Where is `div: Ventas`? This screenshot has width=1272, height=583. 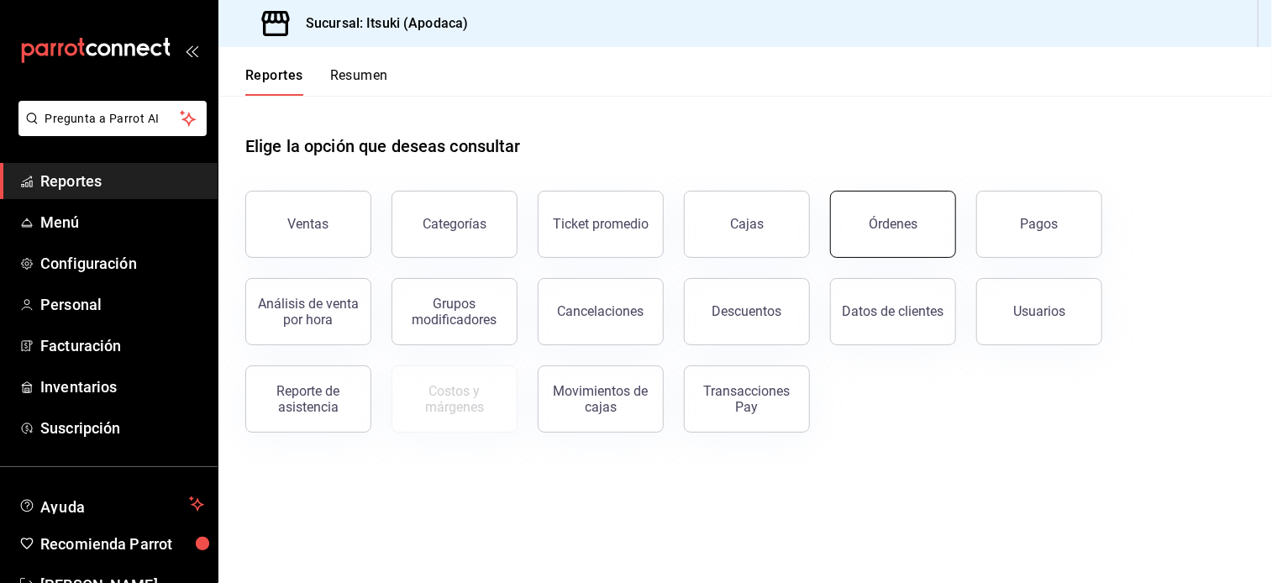
div: Ventas is located at coordinates (308, 223).